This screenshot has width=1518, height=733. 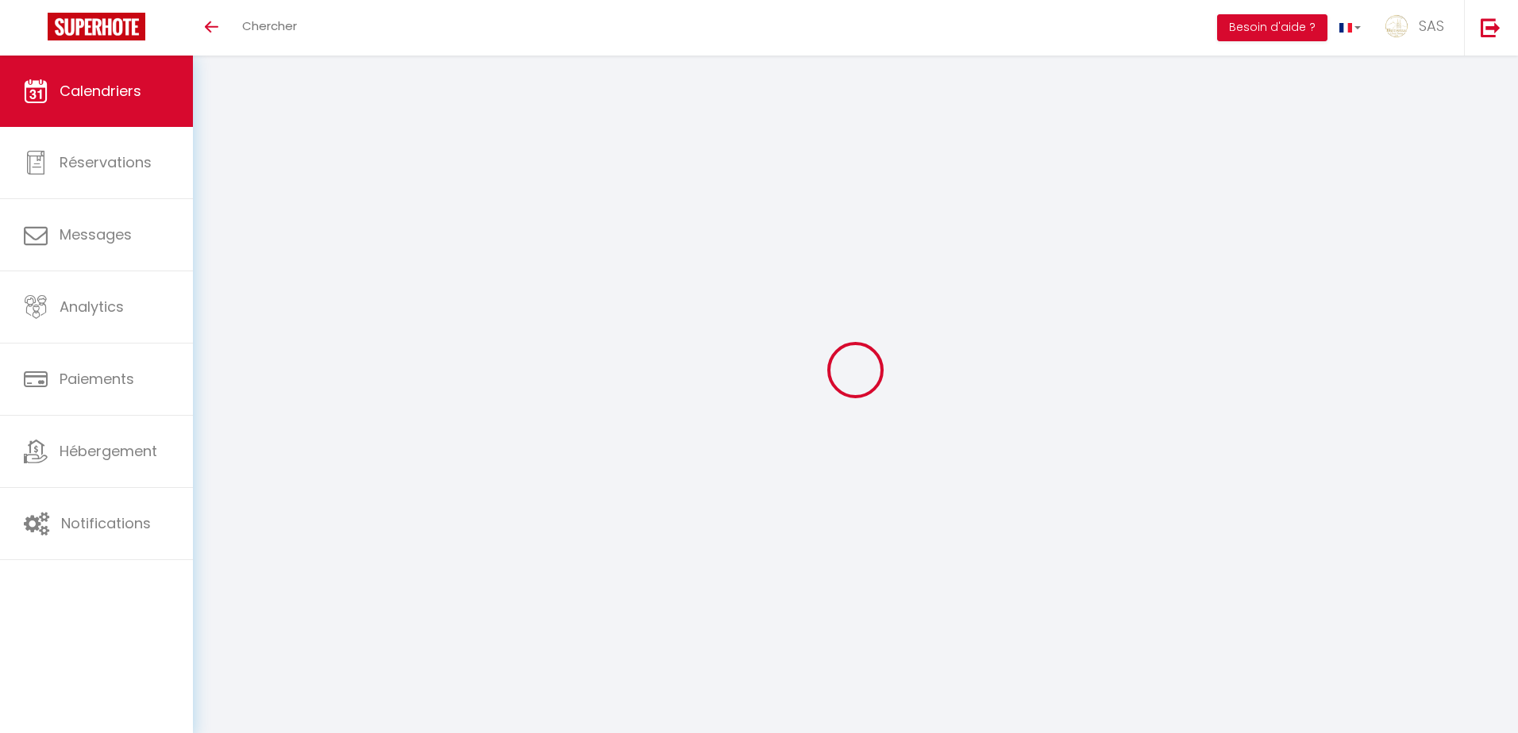 What do you see at coordinates (106, 162) in the screenshot?
I see `span: Réservations` at bounding box center [106, 162].